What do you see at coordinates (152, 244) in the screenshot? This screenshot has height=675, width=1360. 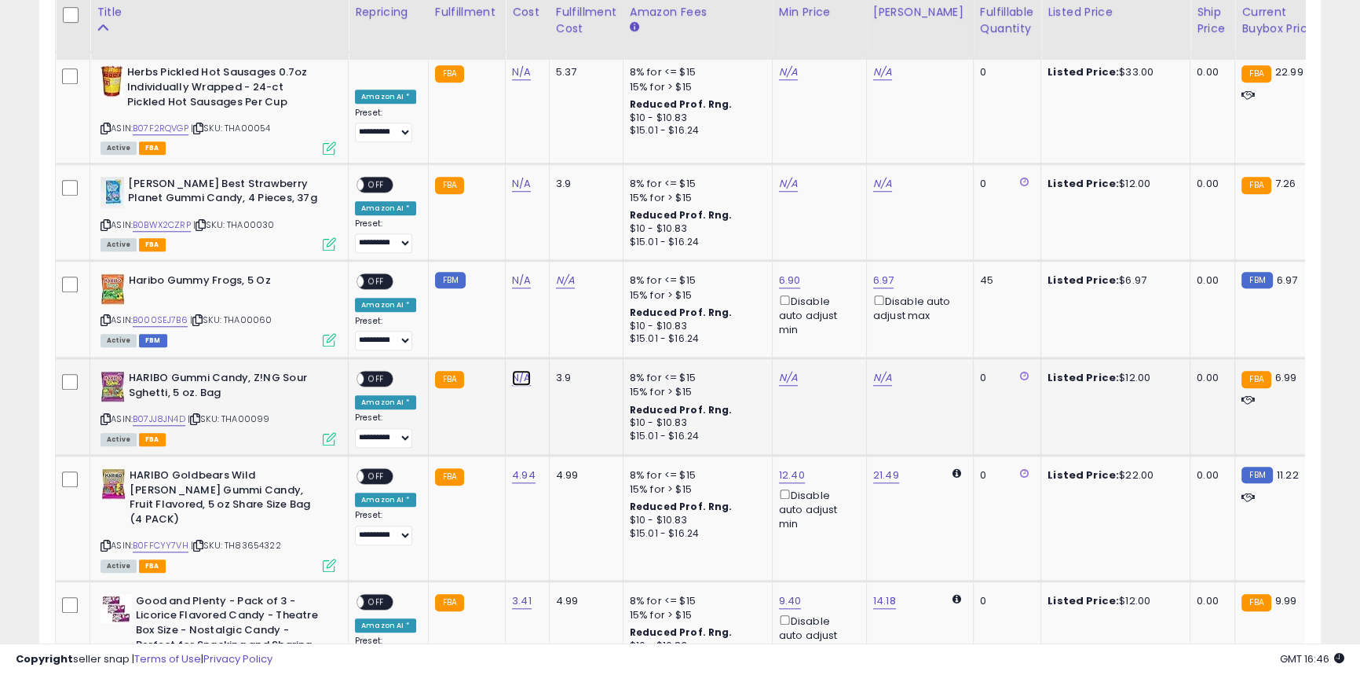 I see `span: FBA` at bounding box center [152, 244].